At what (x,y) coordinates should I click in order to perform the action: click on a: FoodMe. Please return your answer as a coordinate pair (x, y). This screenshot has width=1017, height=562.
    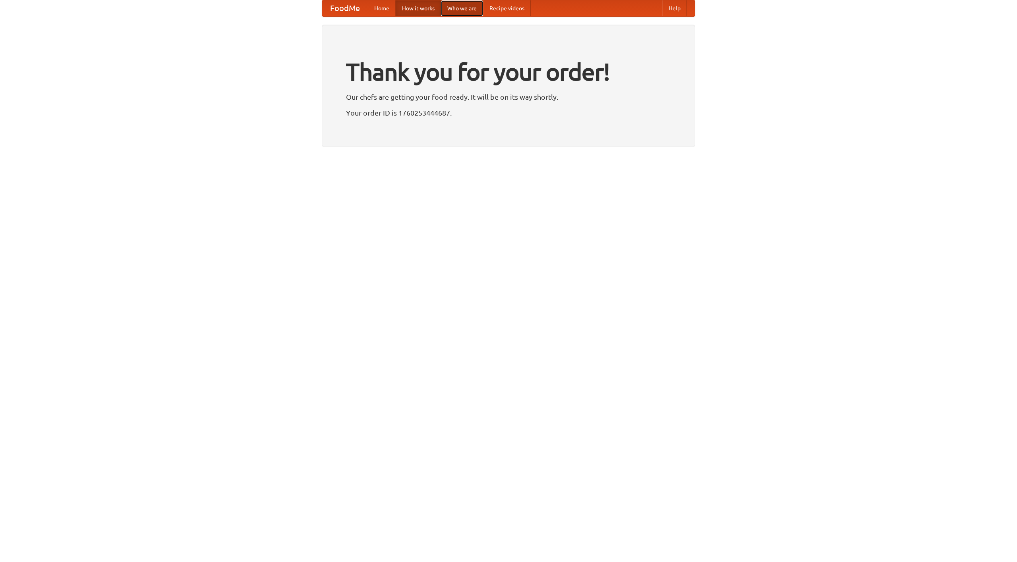
    Looking at the image, I should click on (345, 8).